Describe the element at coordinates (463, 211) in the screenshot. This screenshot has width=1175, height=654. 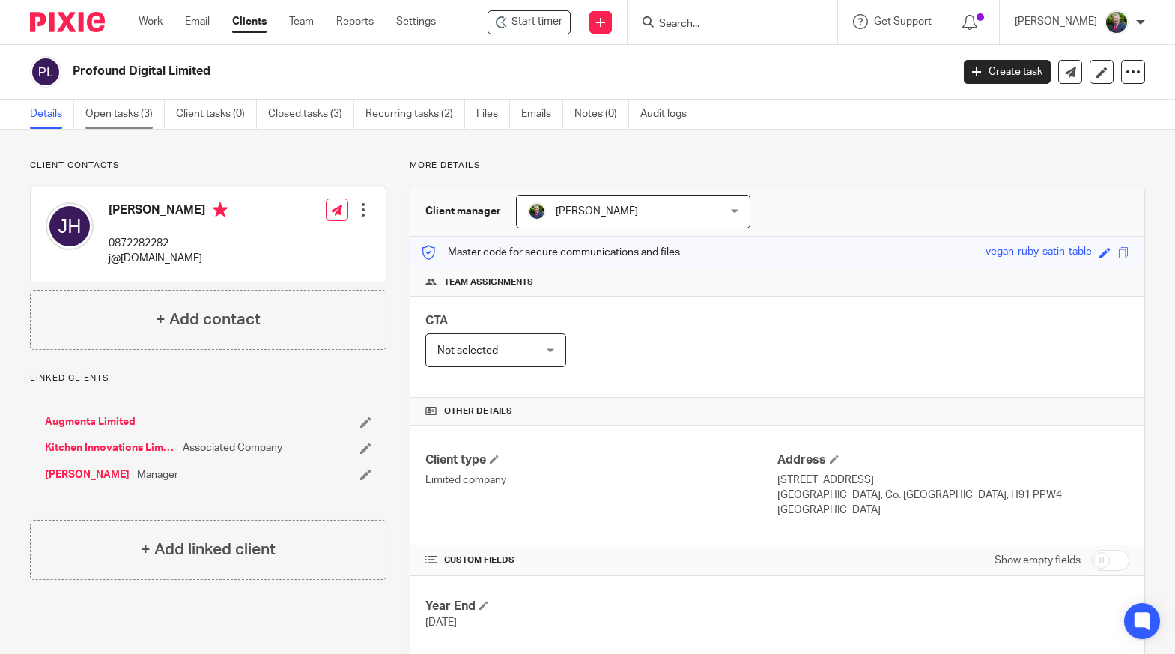
I see `h3: Client manager` at that location.